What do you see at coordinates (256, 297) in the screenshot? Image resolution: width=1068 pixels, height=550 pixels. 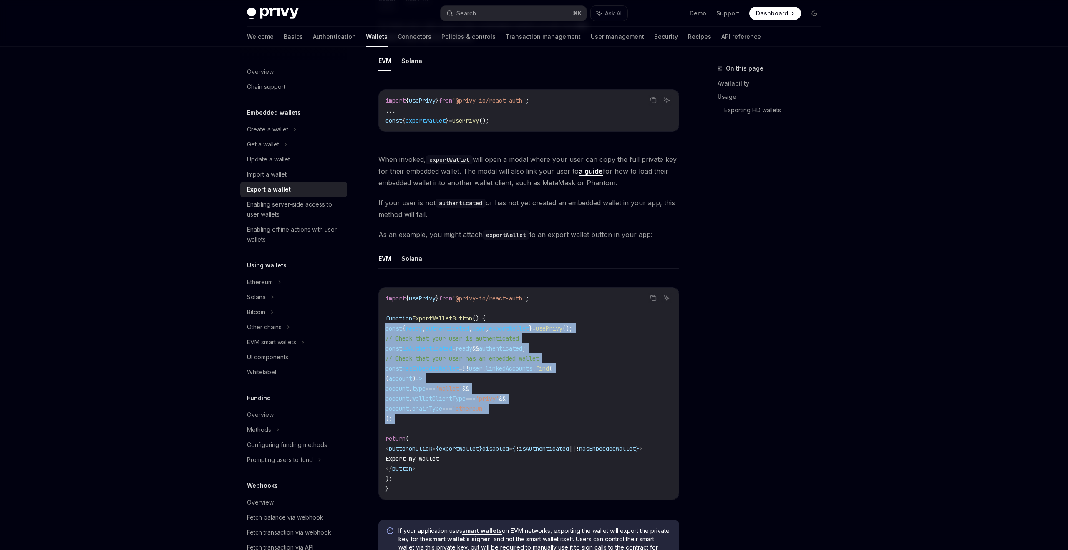 I see `div: Solana` at bounding box center [256, 297].